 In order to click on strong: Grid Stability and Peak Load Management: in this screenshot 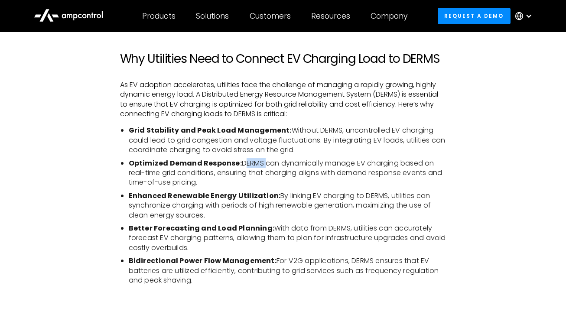, I will do `click(210, 130)`.